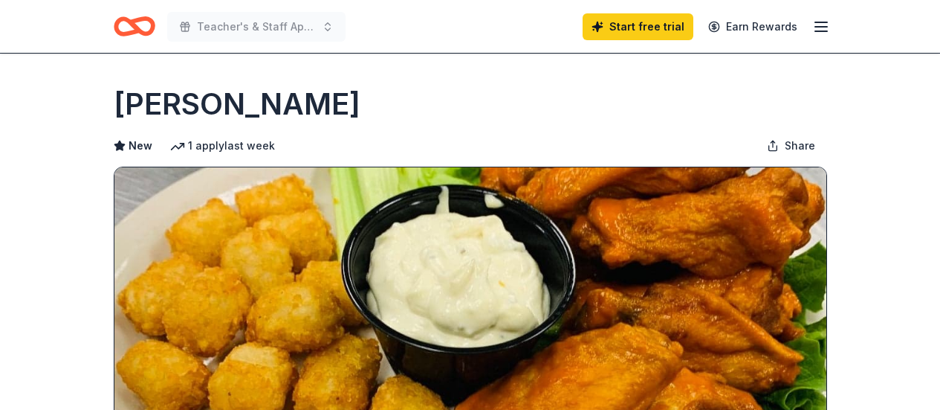 The height and width of the screenshot is (410, 940). I want to click on a: Start free trial, so click(638, 27).